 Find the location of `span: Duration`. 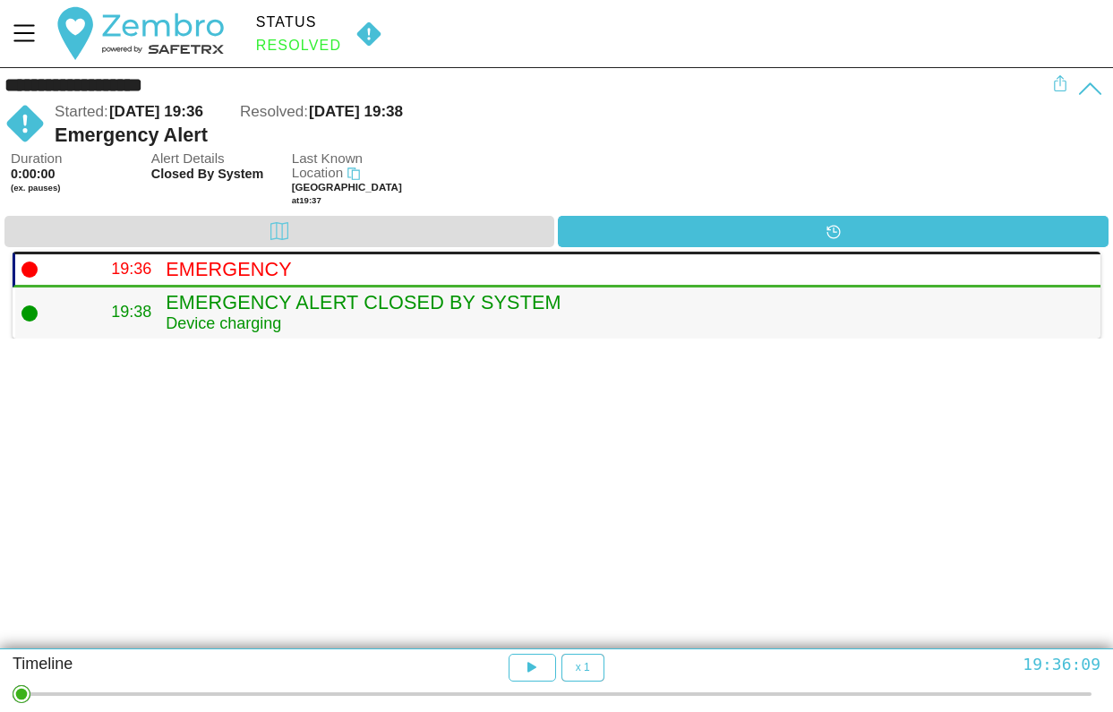

span: Duration is located at coordinates (68, 159).